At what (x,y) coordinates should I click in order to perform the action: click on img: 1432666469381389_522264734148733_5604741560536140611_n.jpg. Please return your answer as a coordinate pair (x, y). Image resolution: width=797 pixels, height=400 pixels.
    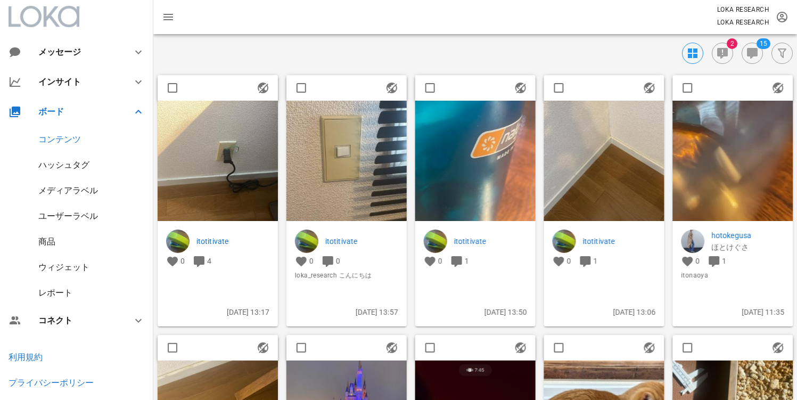
    Looking at the image, I should click on (346, 161).